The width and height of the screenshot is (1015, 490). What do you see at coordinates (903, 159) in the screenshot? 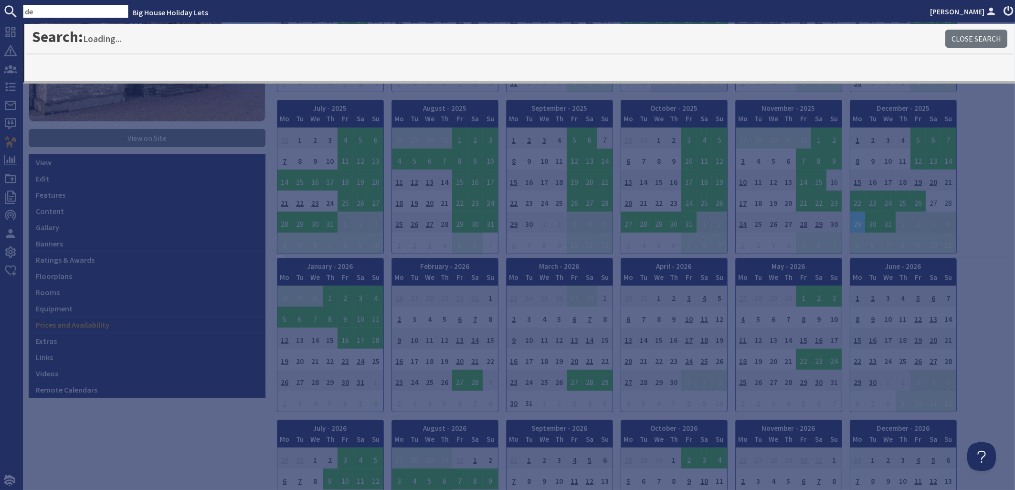
I see `td: 11` at bounding box center [903, 159].